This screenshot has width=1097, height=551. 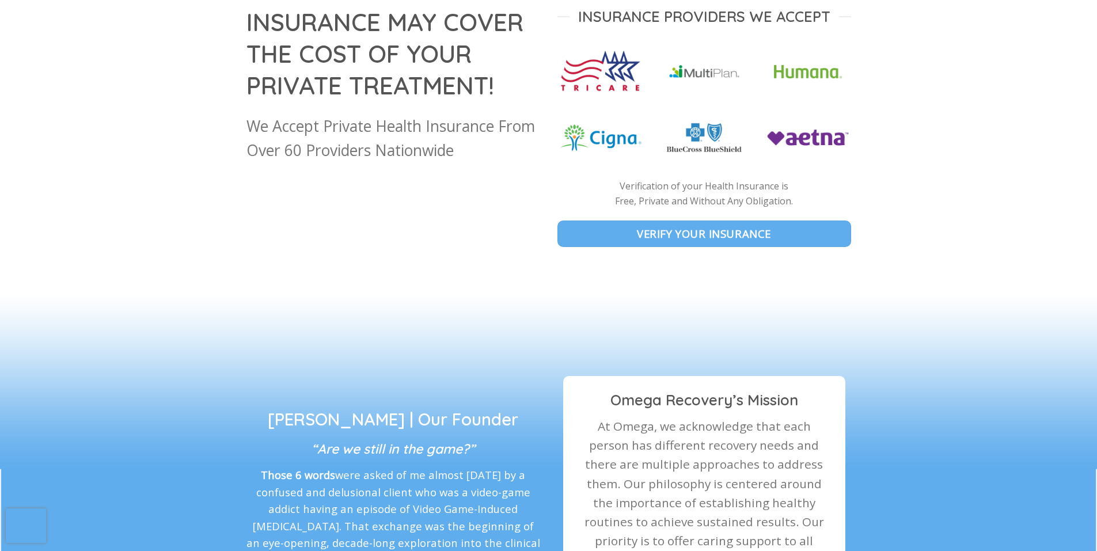 What do you see at coordinates (704, 16) in the screenshot?
I see `span: Insurance Providers we Accept` at bounding box center [704, 16].